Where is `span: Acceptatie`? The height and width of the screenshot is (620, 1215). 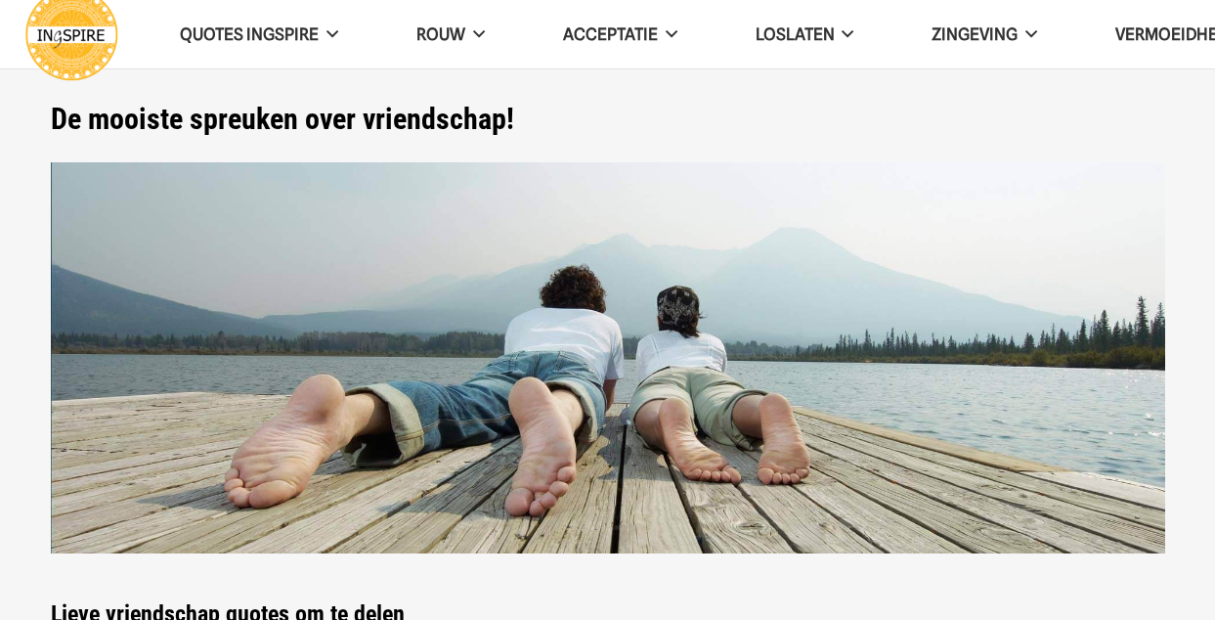 span: Acceptatie is located at coordinates (610, 34).